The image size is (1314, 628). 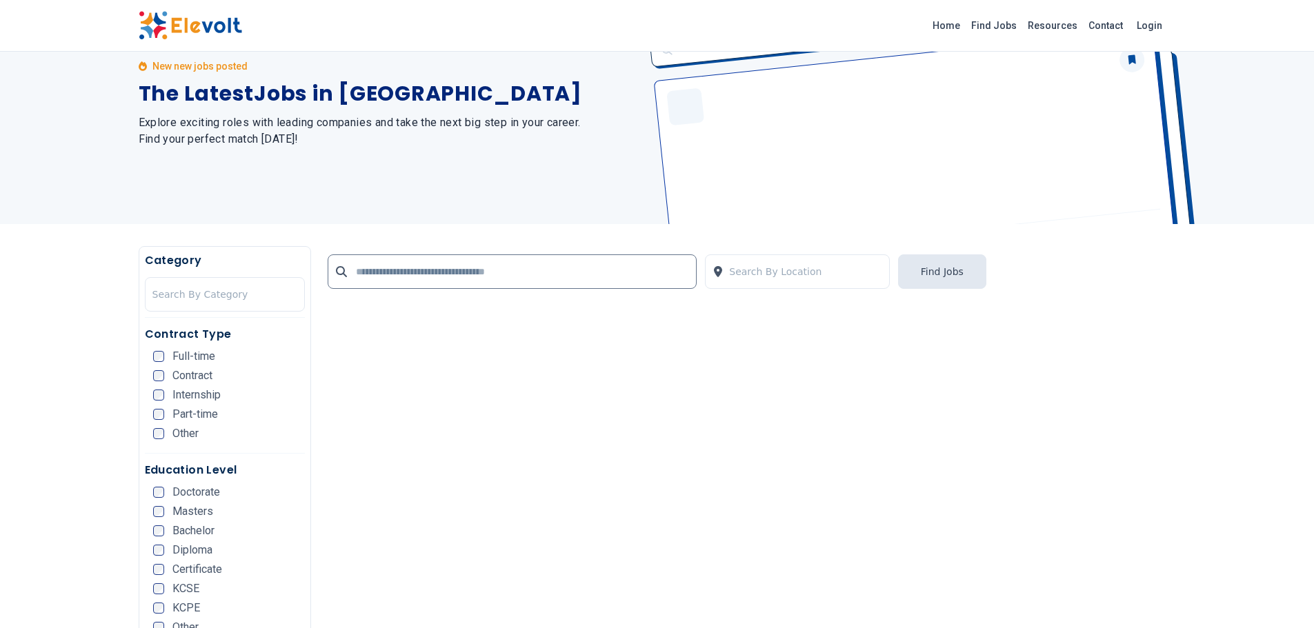 What do you see at coordinates (1149, 26) in the screenshot?
I see `a: Login` at bounding box center [1149, 26].